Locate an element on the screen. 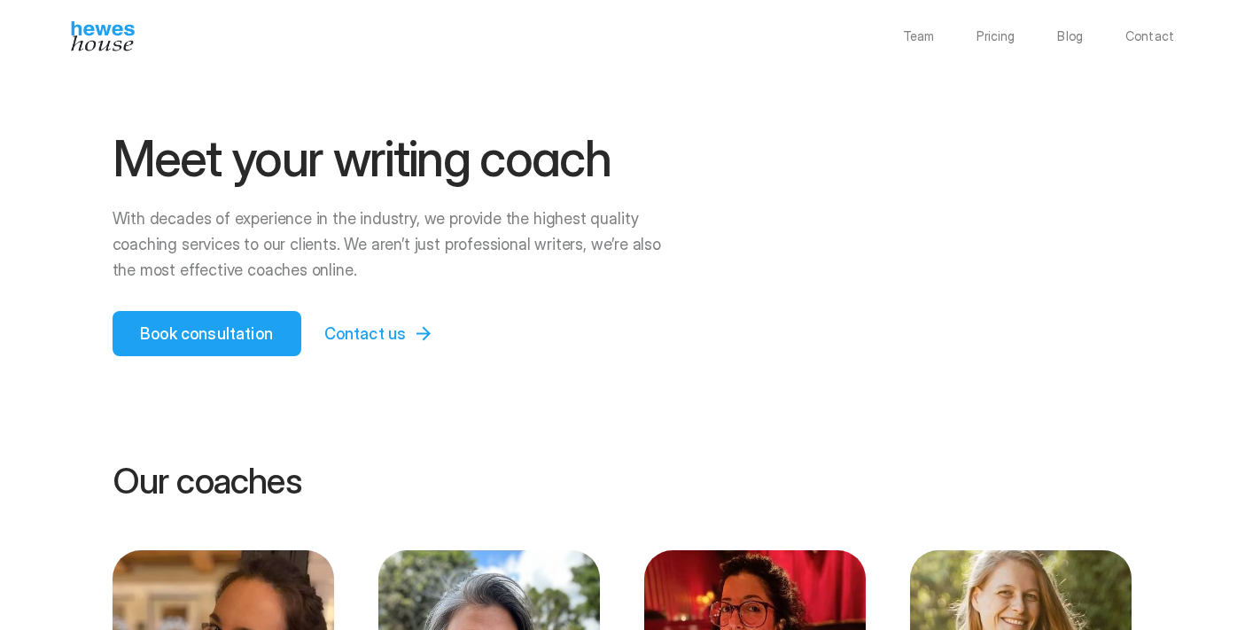  p: With decades of experience in the industry, we provide the highest quality coaching services to o... is located at coordinates (395, 245).